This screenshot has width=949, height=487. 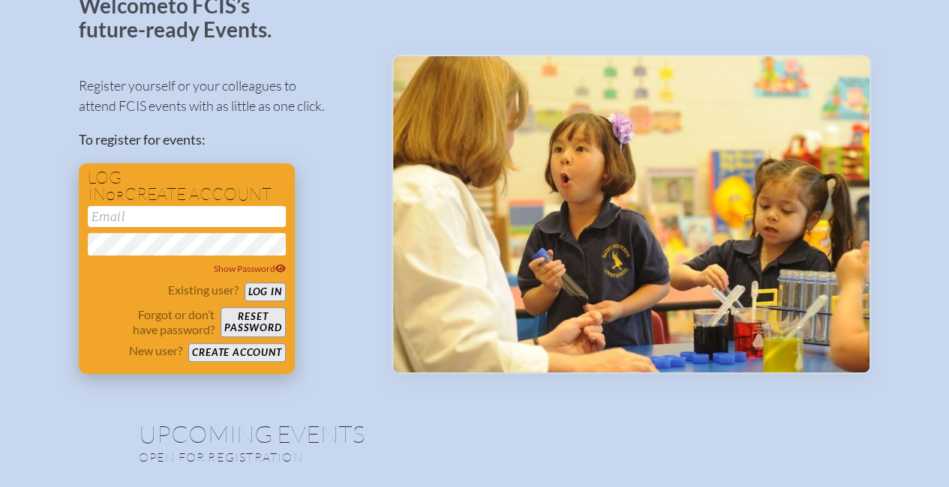 I want to click on span: or, so click(x=115, y=196).